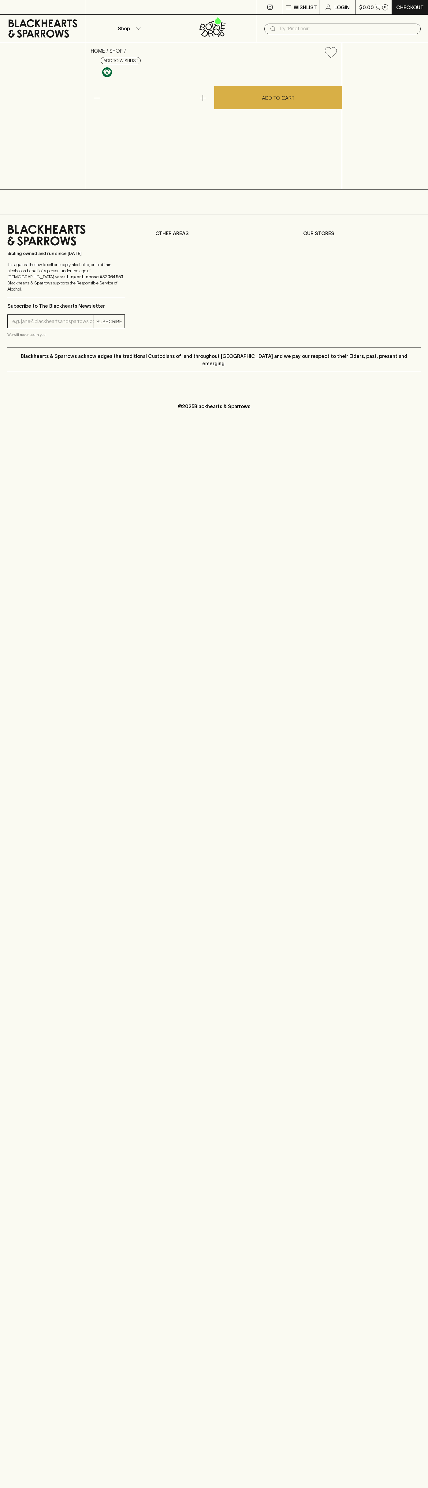 This screenshot has width=428, height=1488. Describe the element at coordinates (107, 72) in the screenshot. I see `a: Made without the use of any animal products.` at that location.